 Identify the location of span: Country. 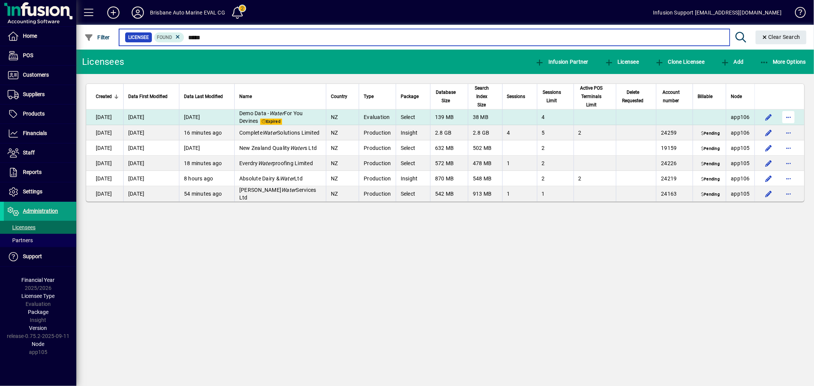
(339, 97).